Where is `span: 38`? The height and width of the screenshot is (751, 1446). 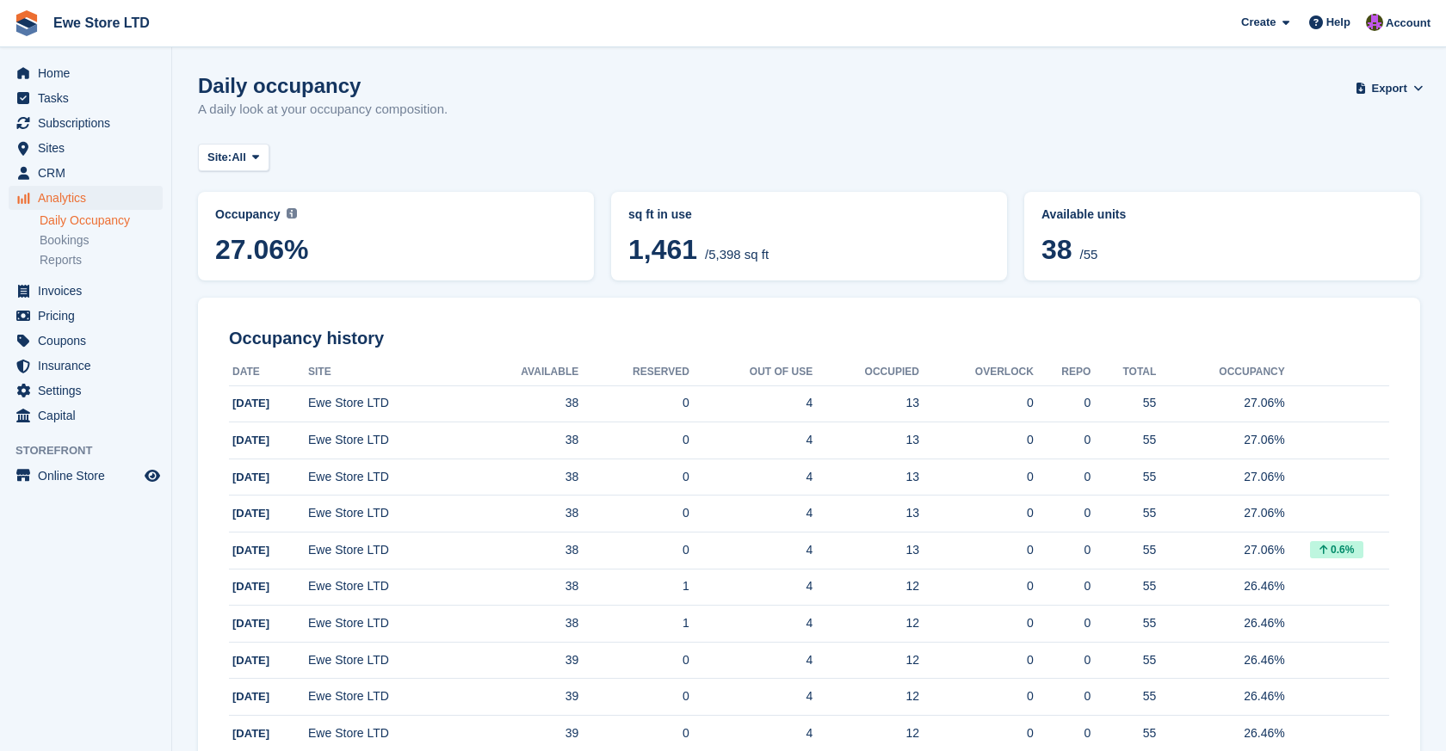 span: 38 is located at coordinates (1057, 250).